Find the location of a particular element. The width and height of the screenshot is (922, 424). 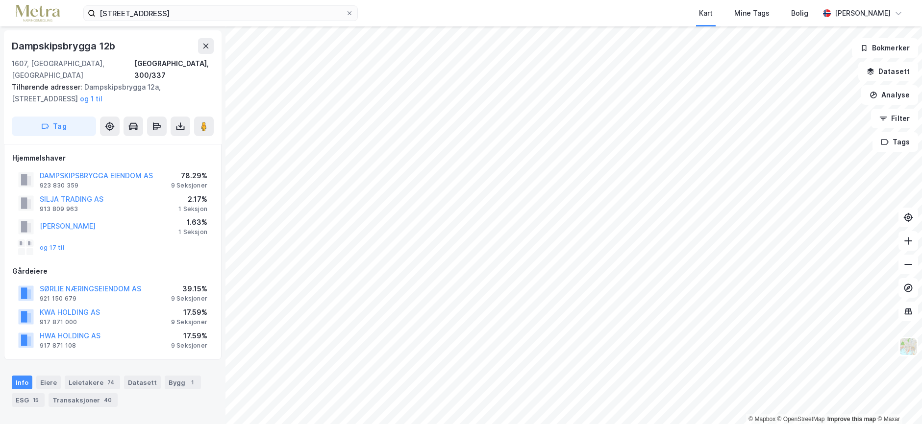

img: Z is located at coordinates (908, 347).